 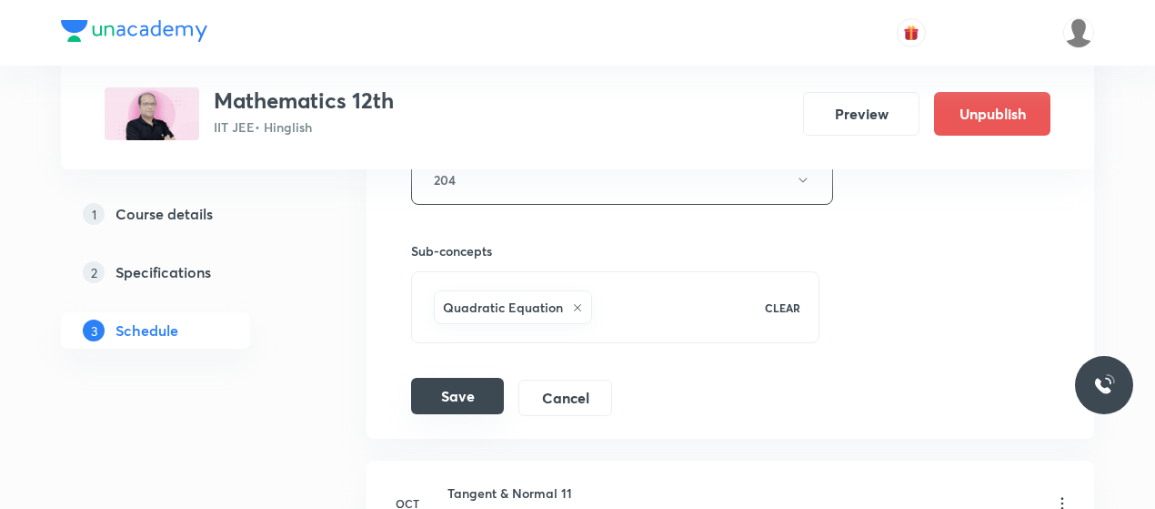 What do you see at coordinates (163, 272) in the screenshot?
I see `h5: Specifications` at bounding box center [163, 272].